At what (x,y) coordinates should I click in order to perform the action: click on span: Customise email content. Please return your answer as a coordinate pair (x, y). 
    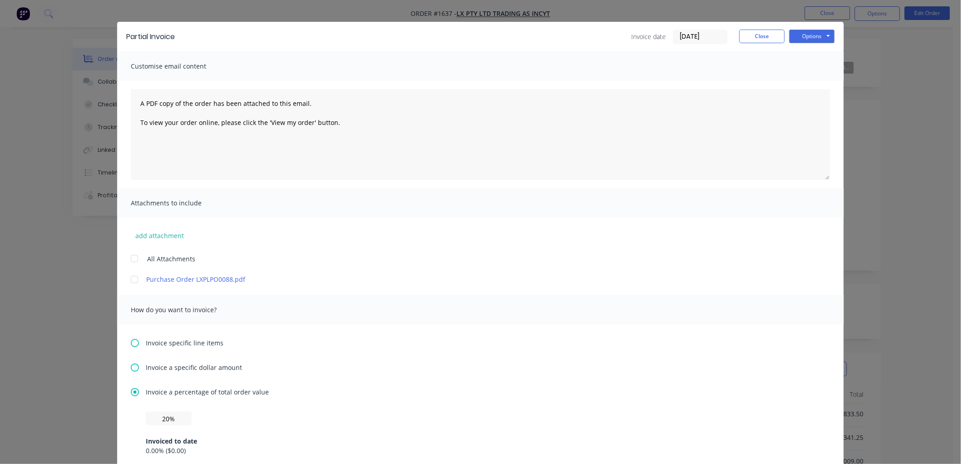
    Looking at the image, I should click on (181, 66).